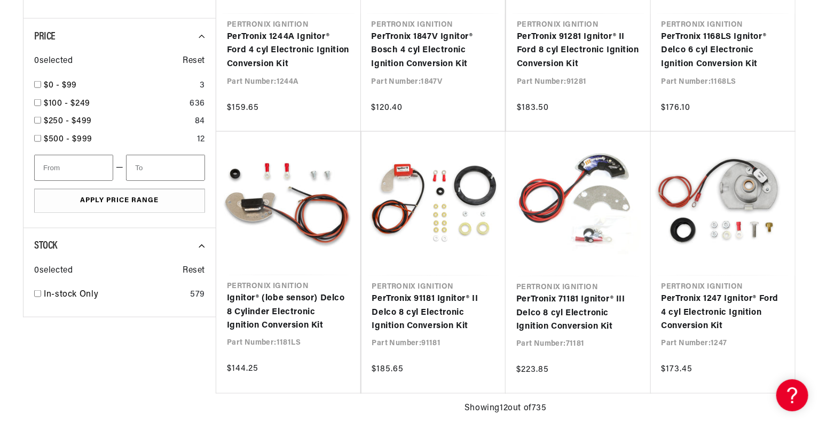 Image resolution: width=819 pixels, height=422 pixels. What do you see at coordinates (200, 122) in the screenshot?
I see `div: 84` at bounding box center [200, 122].